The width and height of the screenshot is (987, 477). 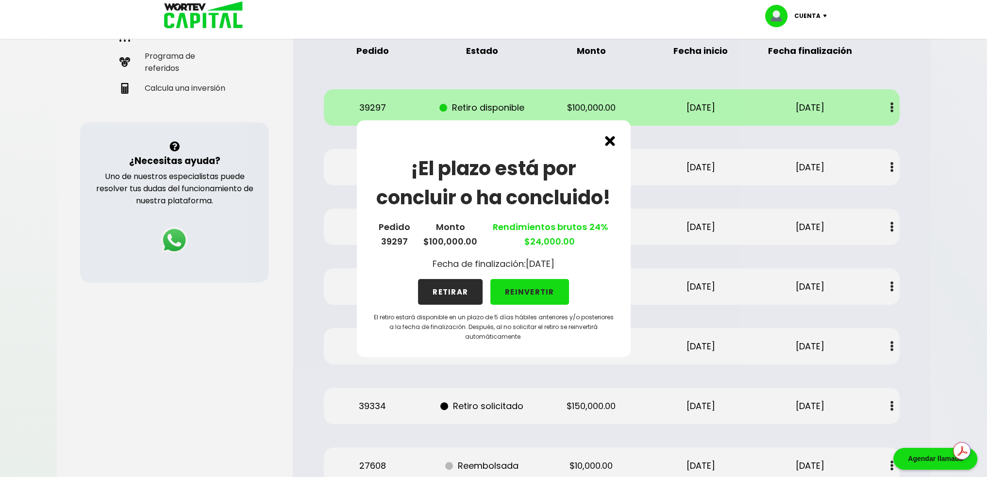 I want to click on button: RETIRAR, so click(x=450, y=292).